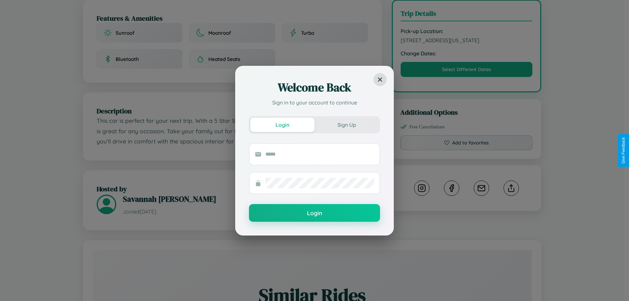 The height and width of the screenshot is (301, 629). Describe the element at coordinates (314, 102) in the screenshot. I see `p: Sign in to your account to continue` at that location.